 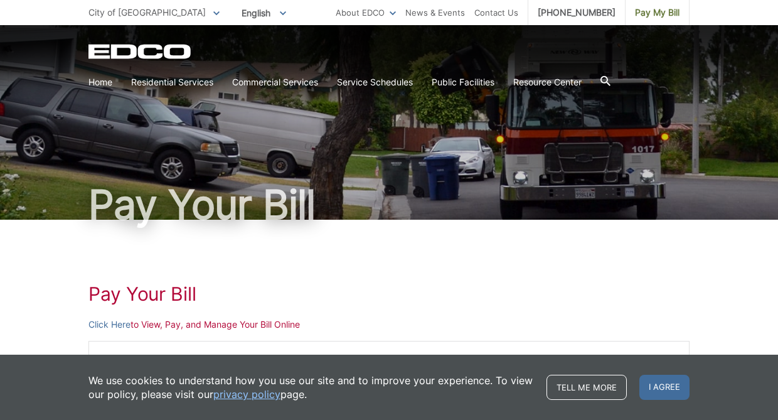 What do you see at coordinates (395, 361) in the screenshot?
I see `li: Make a One-time Payment or Schedule a One-time Payment` at bounding box center [395, 361].